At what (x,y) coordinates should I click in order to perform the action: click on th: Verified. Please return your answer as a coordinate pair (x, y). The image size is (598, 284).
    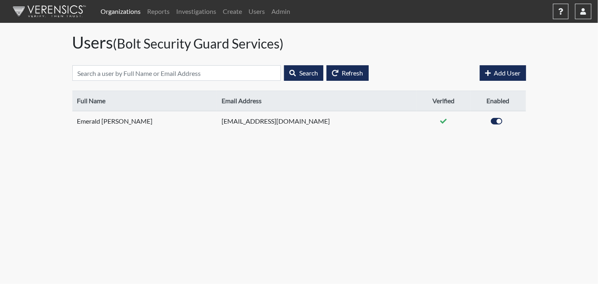
    Looking at the image, I should click on (443, 101).